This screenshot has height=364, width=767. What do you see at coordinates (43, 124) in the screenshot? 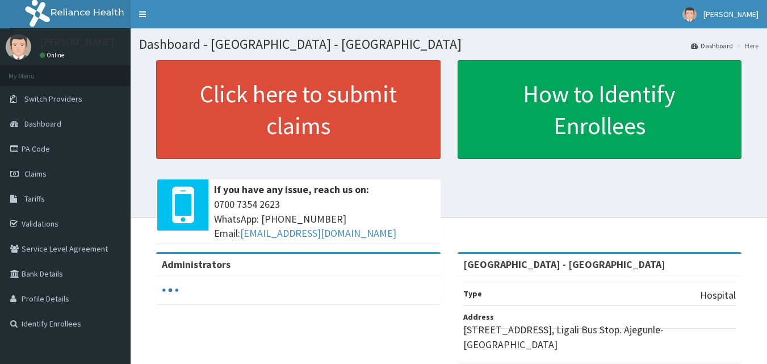
I see `span: Dashboard` at bounding box center [43, 124].